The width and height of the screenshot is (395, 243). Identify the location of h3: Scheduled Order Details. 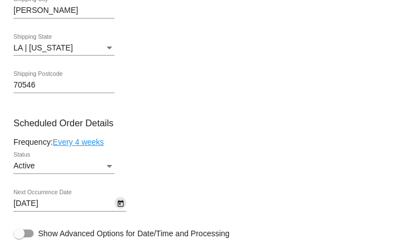
(198, 123).